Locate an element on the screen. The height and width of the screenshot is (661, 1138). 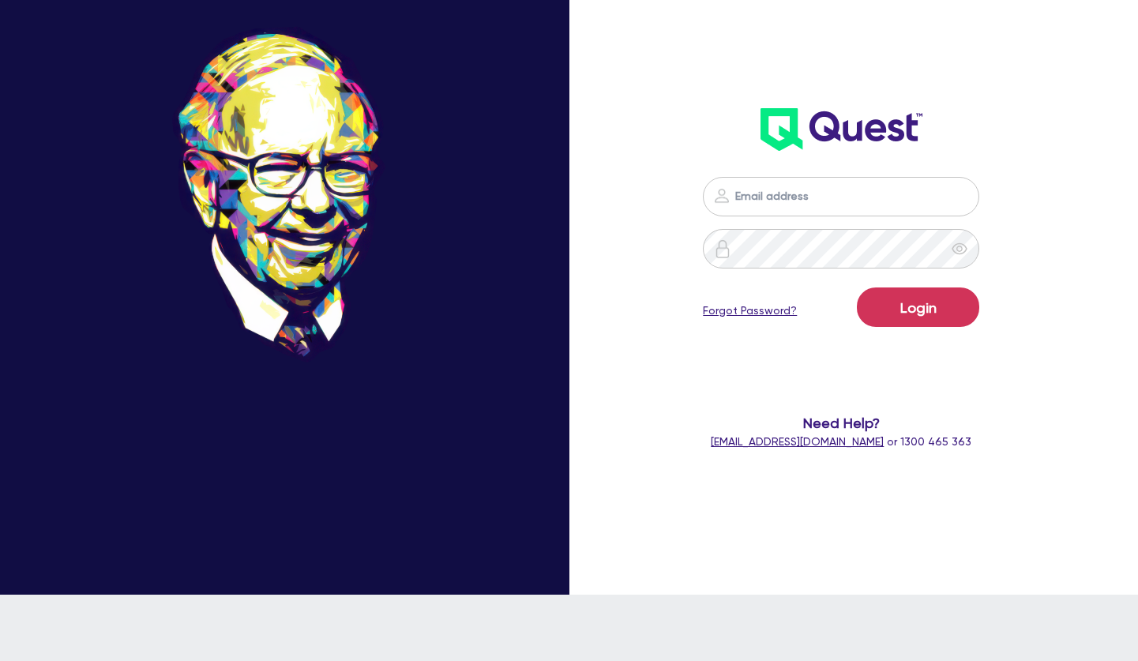
button: Login is located at coordinates (918, 307).